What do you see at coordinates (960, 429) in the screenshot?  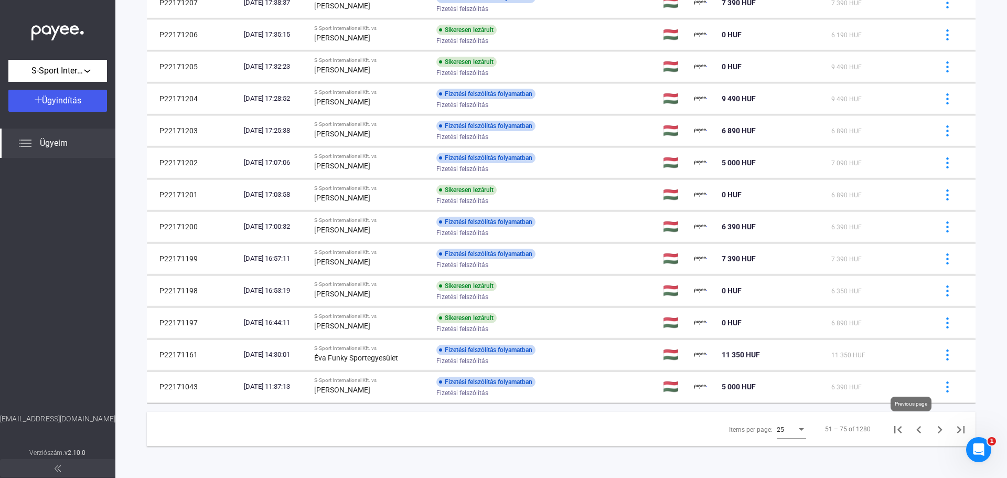 I see `button: Last page` at bounding box center [960, 429].